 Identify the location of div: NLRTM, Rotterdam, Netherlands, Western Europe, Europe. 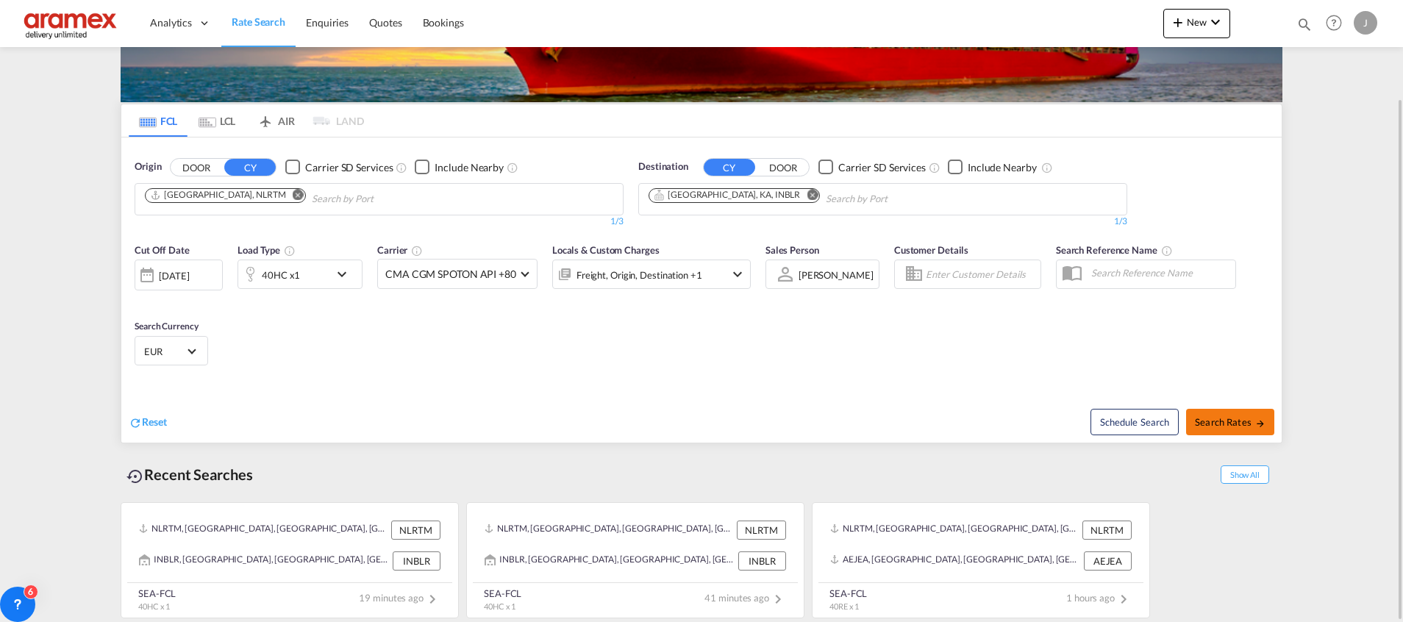
(955, 530).